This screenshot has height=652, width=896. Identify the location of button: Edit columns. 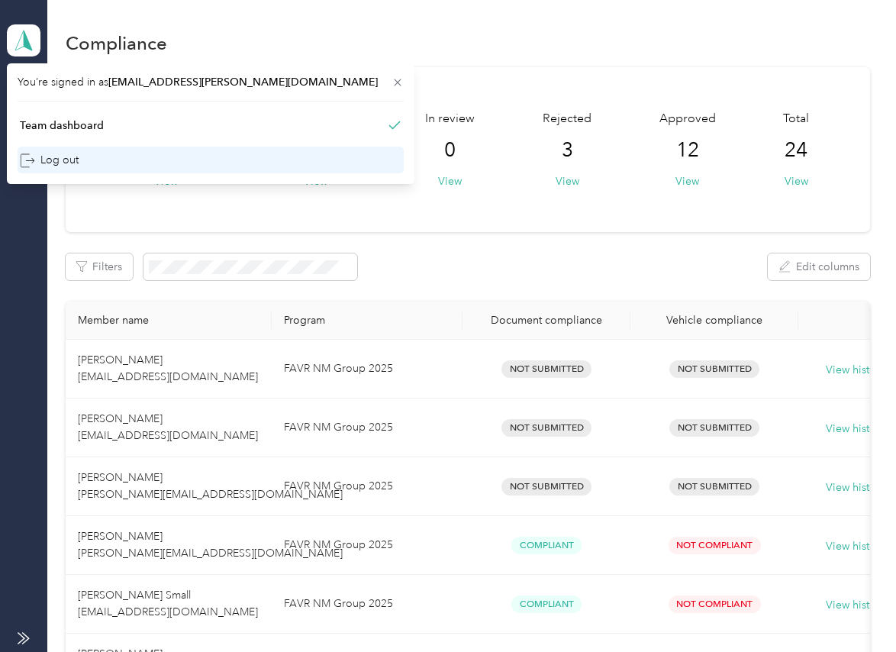
(819, 266).